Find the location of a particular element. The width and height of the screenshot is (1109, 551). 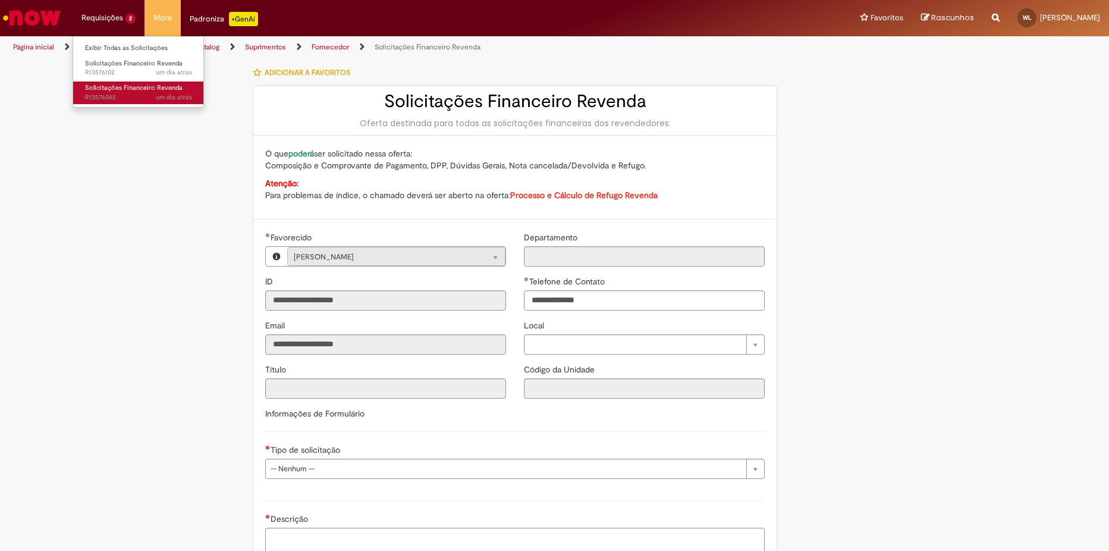

div: Padroniza is located at coordinates (224, 19).